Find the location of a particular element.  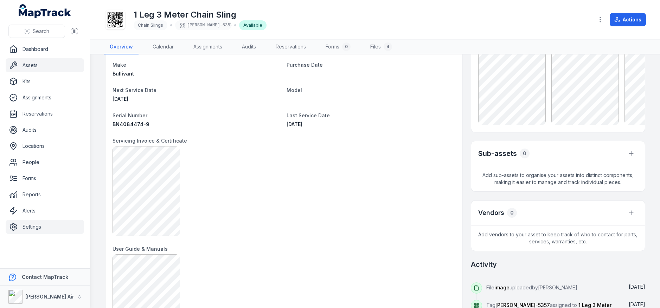

span: User Guide & Manuals is located at coordinates (140, 249).